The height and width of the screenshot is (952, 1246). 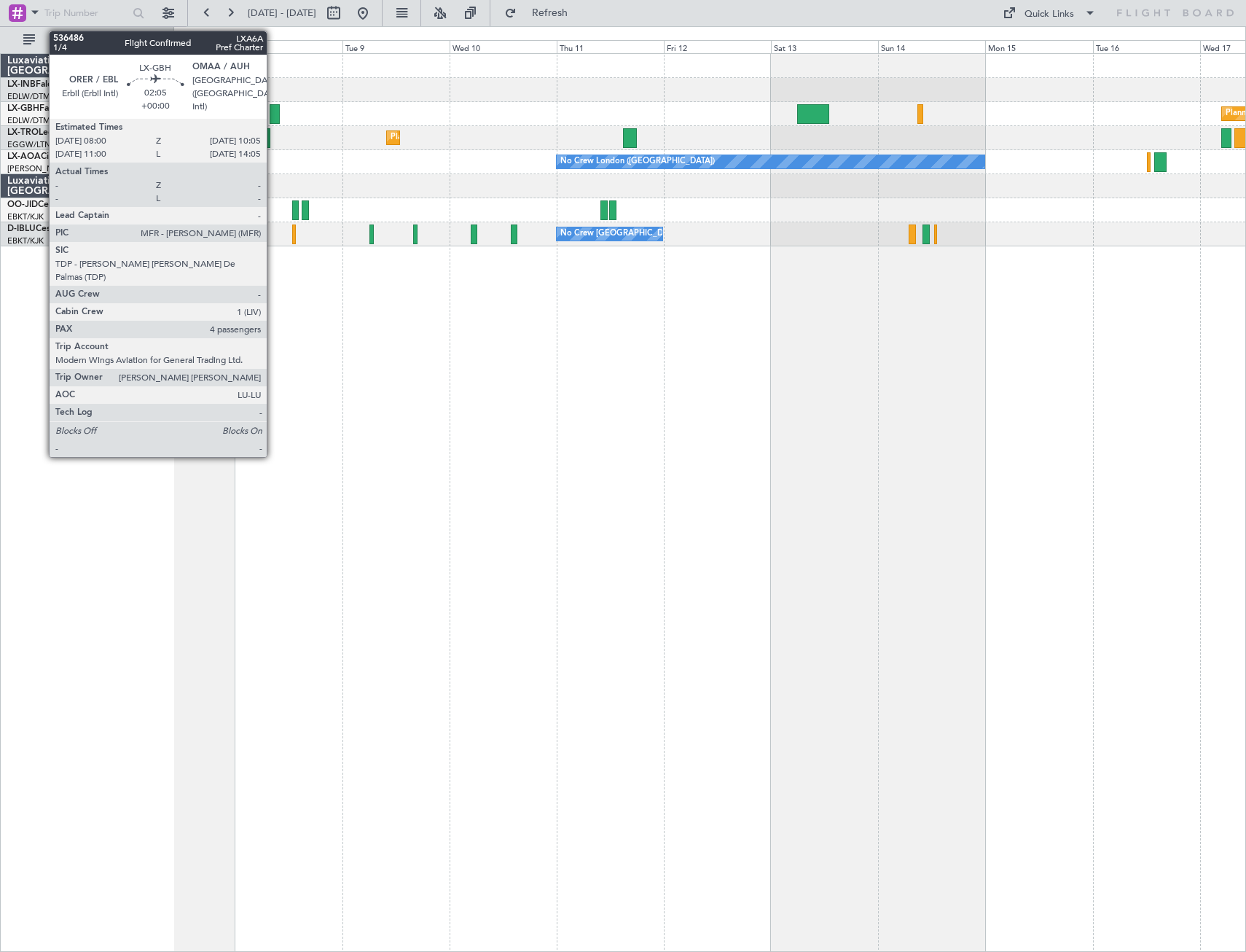 I want to click on input: Trip Number, so click(x=86, y=13).